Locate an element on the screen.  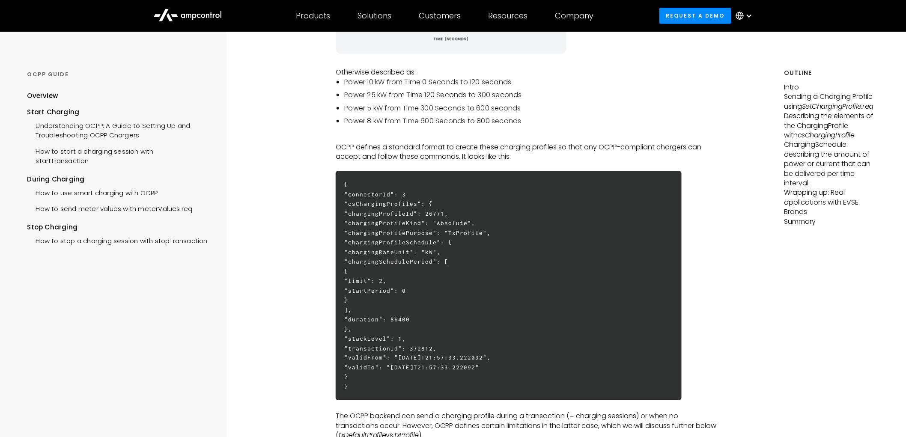
p: Sending a Charging Profile using is located at coordinates (831, 101).